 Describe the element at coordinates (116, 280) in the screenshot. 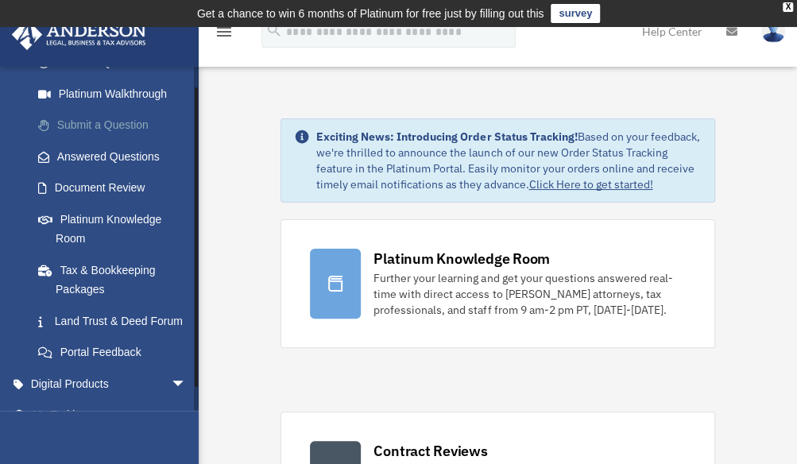

I see `a: Tax & Bookkeeping Packages` at that location.